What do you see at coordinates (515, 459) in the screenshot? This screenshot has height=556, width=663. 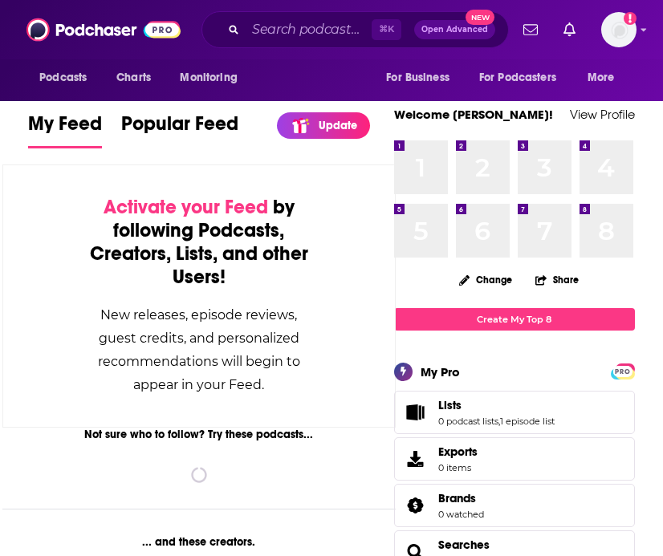 I see `a: Exports` at bounding box center [515, 459].